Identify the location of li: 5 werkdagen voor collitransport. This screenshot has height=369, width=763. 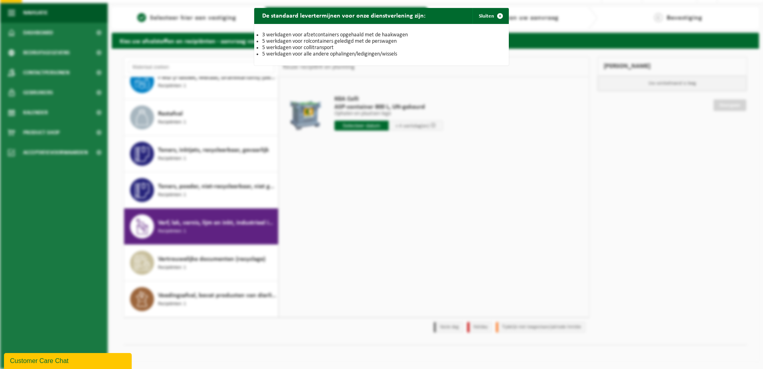
(381, 48).